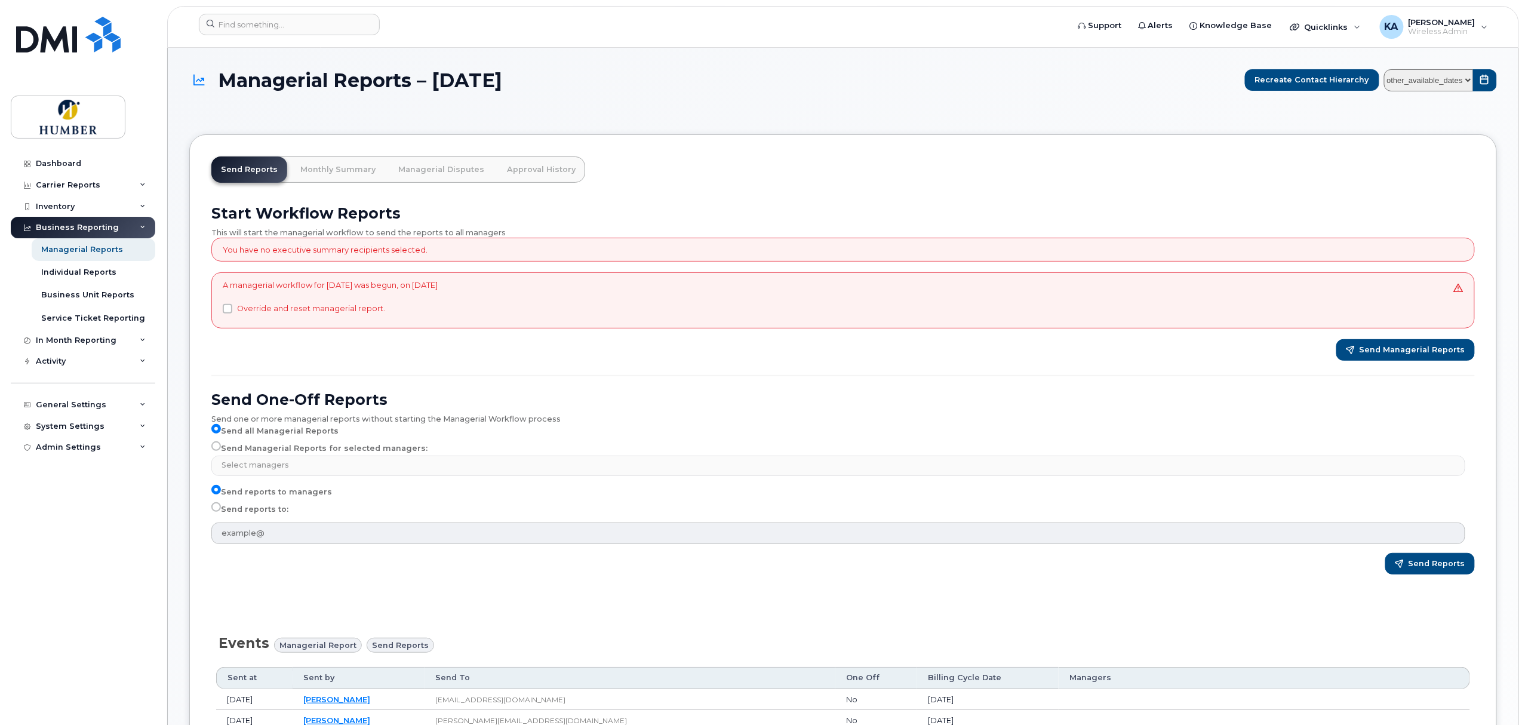 The image size is (1525, 725). Describe the element at coordinates (876, 678) in the screenshot. I see `th: One Off` at that location.